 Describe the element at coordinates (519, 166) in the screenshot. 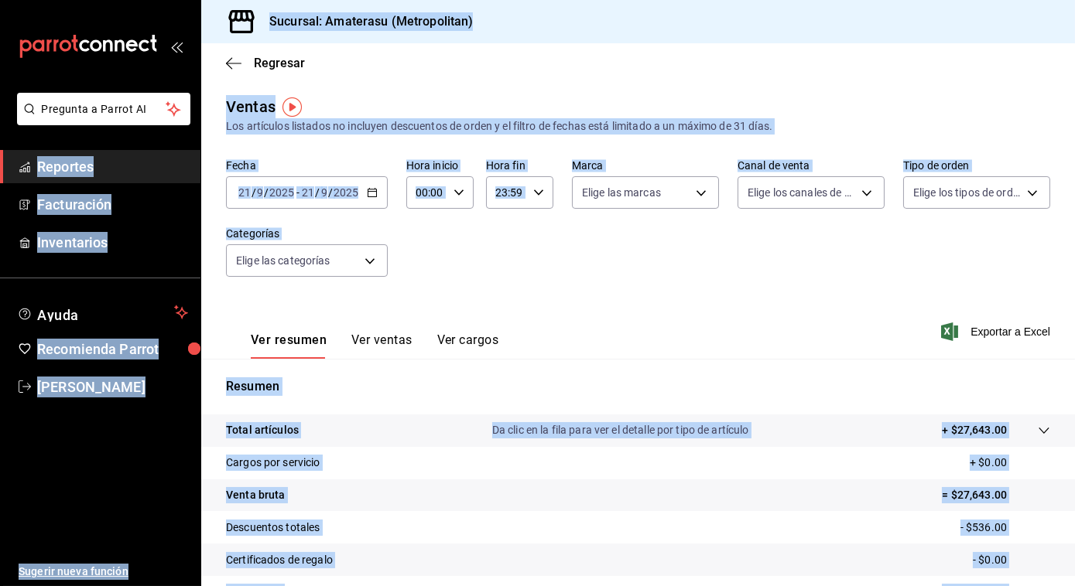

I see `label: Hora fin` at that location.